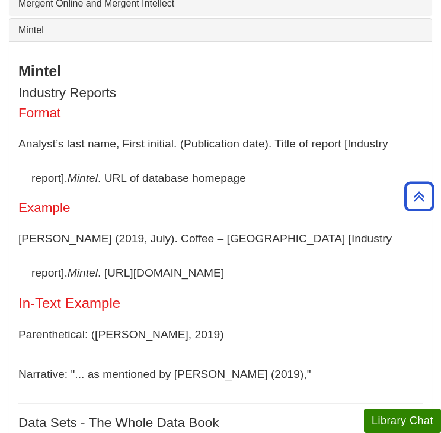 This screenshot has height=433, width=441. I want to click on p: Analyst’s last name, First initial. (Publication date). Title of report [Industry report]. . URL ..., so click(220, 160).